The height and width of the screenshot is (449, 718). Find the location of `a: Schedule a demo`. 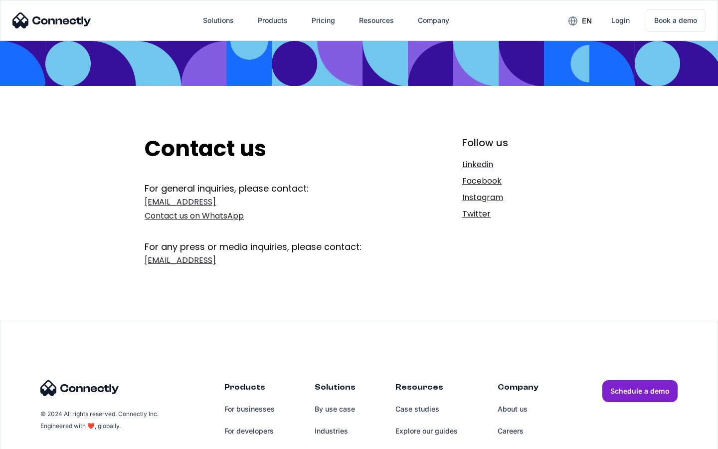

a: Schedule a demo is located at coordinates (640, 391).